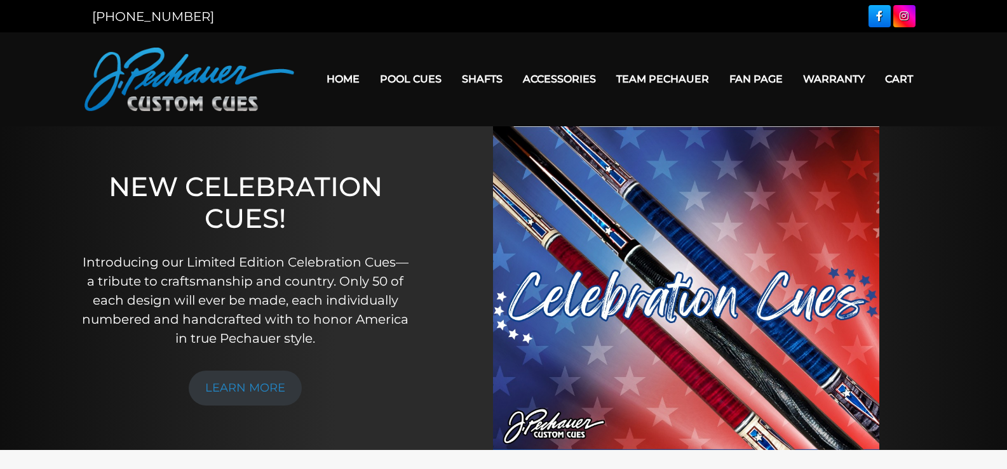 Image resolution: width=1007 pixels, height=469 pixels. What do you see at coordinates (245, 388) in the screenshot?
I see `a: LEARN MORE` at bounding box center [245, 388].